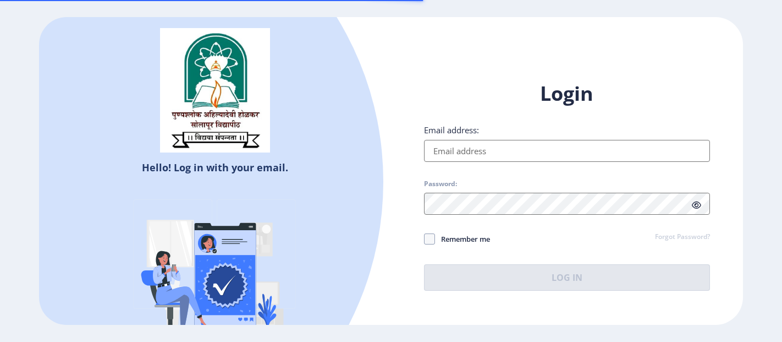  What do you see at coordinates (567, 277) in the screenshot?
I see `button: Log In` at bounding box center [567, 277].